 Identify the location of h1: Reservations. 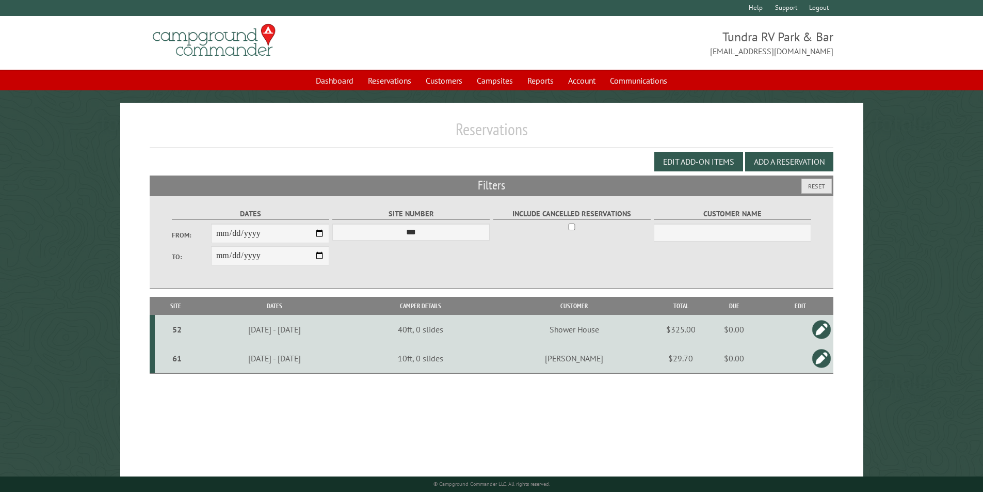
(492, 133).